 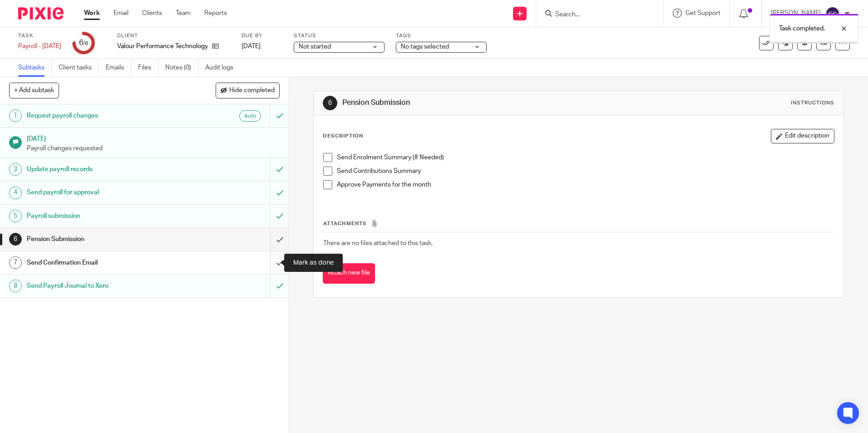 What do you see at coordinates (349, 273) in the screenshot?
I see `button: Attach new file` at bounding box center [349, 273].